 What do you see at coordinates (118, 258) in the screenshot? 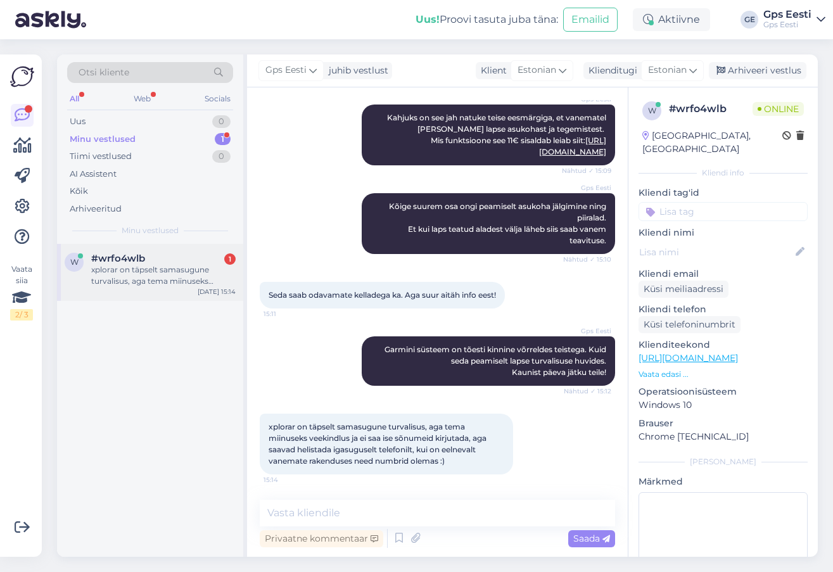
I see `span: #wrfo4wlb` at bounding box center [118, 258].